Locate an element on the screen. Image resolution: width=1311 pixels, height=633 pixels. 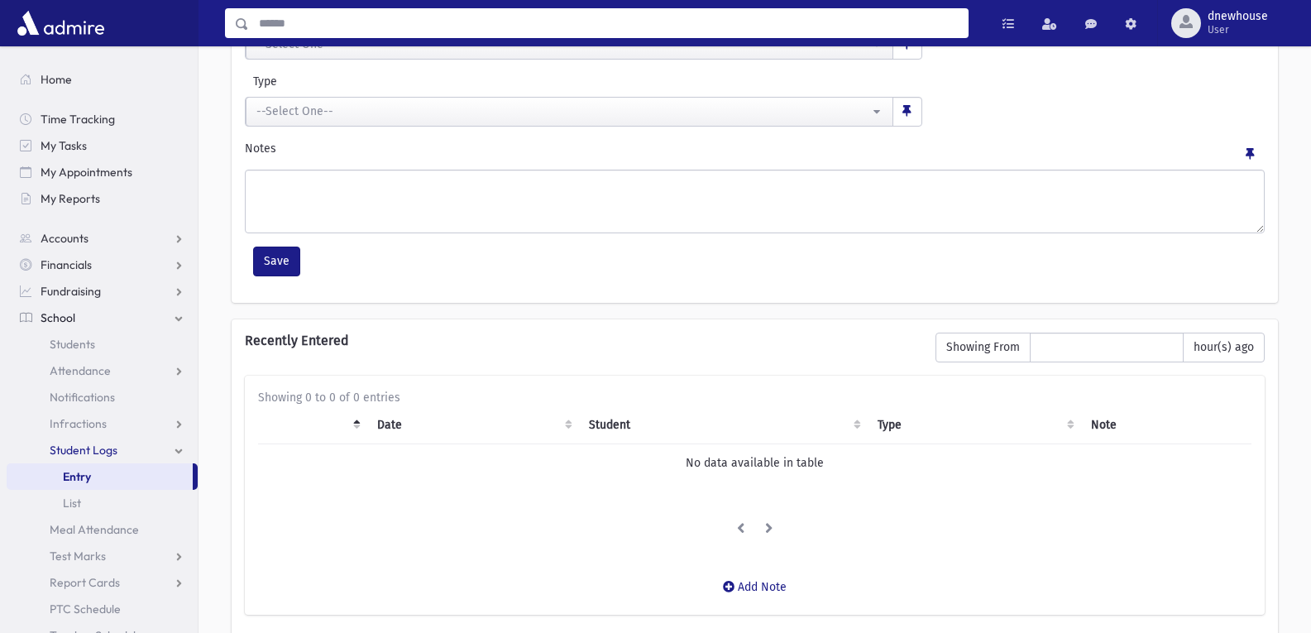
span: hour(s) ago is located at coordinates (1223, 347).